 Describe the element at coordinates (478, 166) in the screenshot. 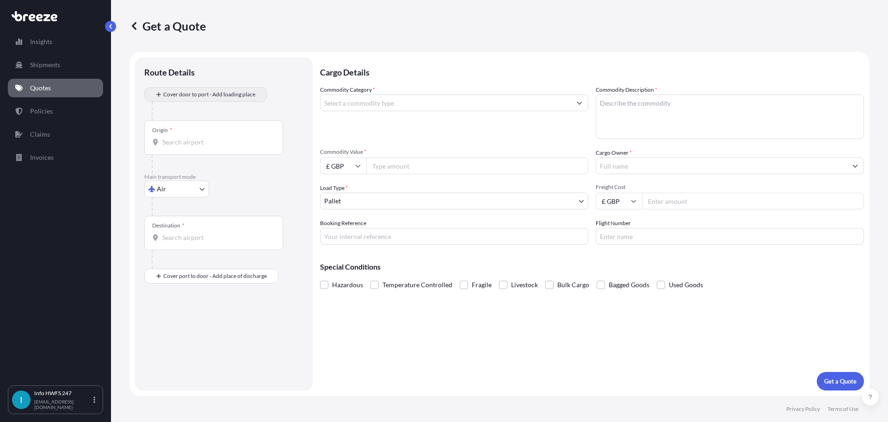

I see `input: Type amount` at that location.